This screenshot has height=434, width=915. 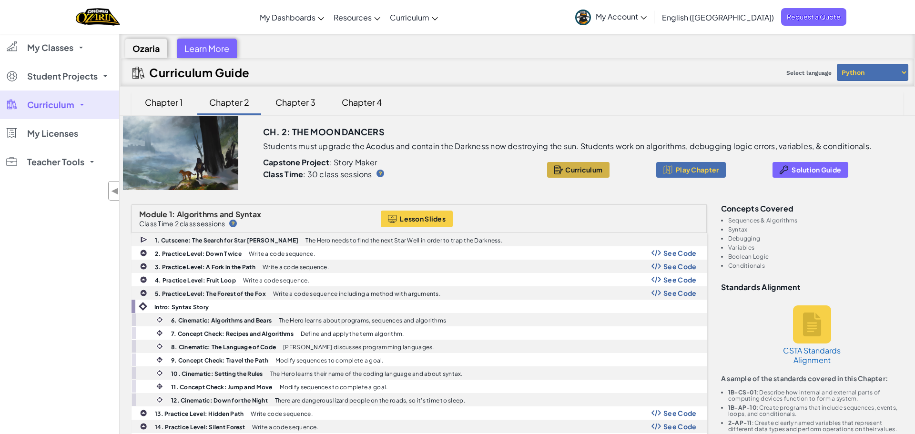 I want to click on li: Sequences & Algorithms, so click(x=815, y=220).